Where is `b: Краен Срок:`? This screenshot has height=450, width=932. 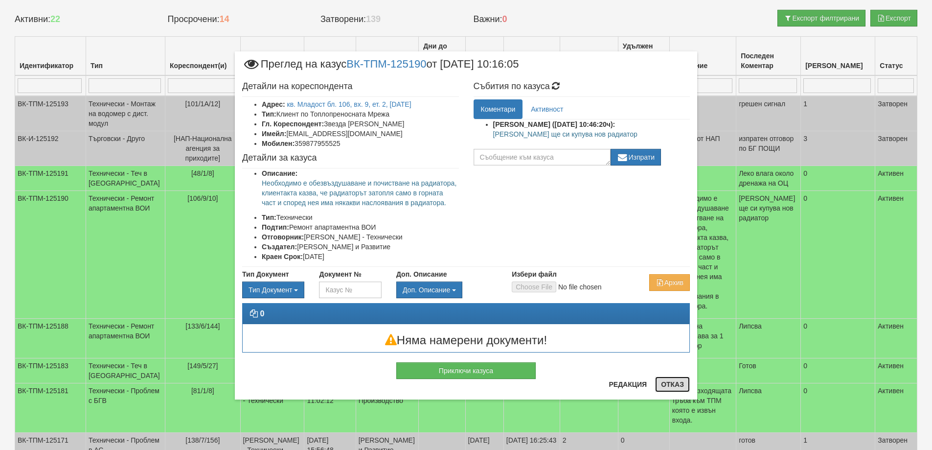 b: Краен Срок: is located at coordinates (282, 256).